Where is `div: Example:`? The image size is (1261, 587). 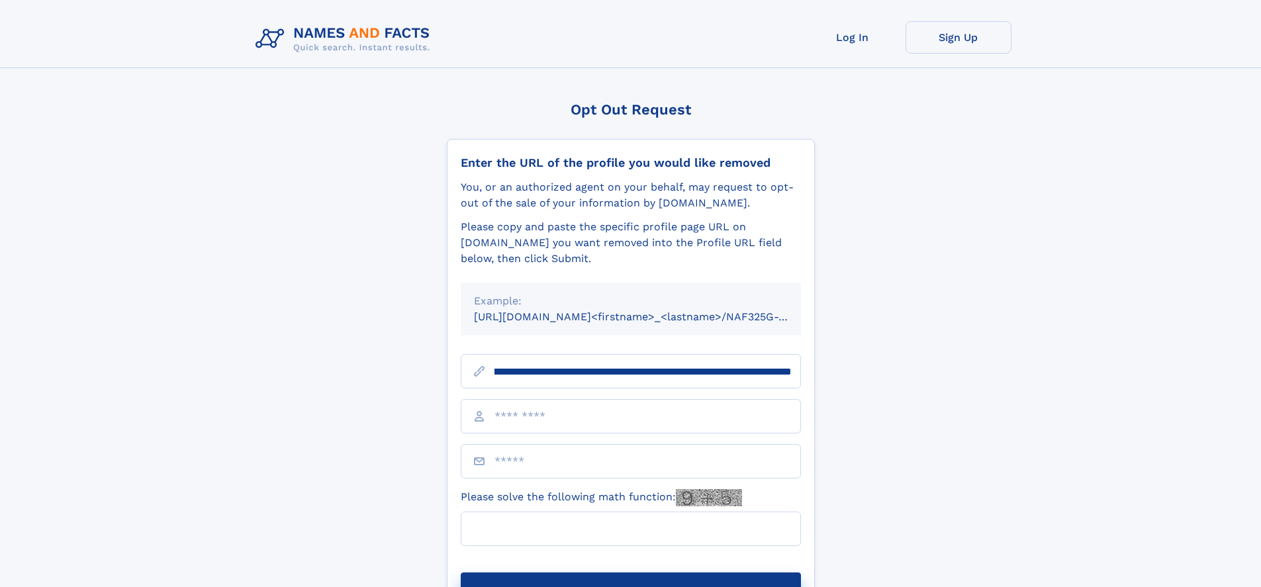
div: Example: is located at coordinates (631, 301).